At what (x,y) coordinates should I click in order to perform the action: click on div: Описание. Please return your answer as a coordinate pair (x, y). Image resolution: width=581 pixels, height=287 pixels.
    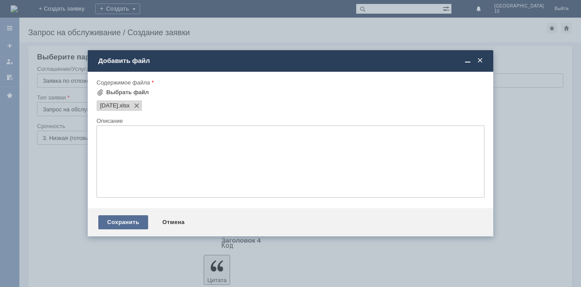
    Looking at the image, I should click on (290, 121).